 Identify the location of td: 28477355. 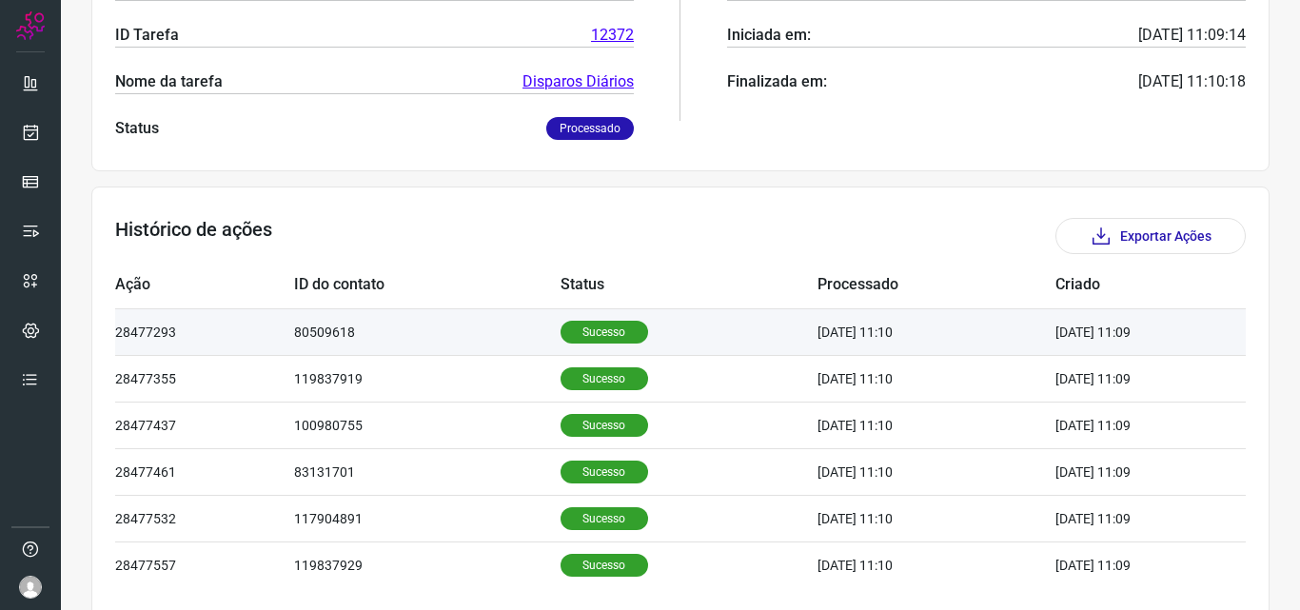
(205, 378).